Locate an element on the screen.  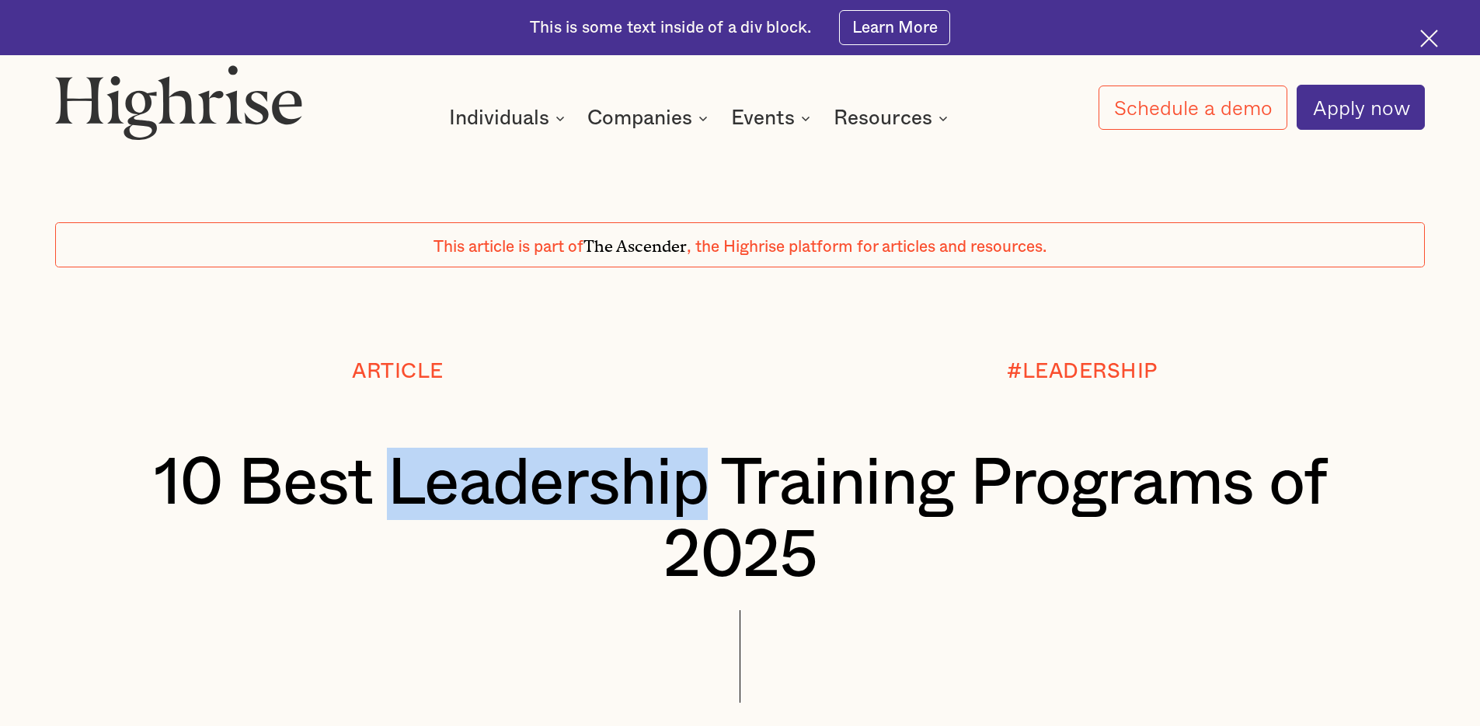
div: Article is located at coordinates (398, 371).